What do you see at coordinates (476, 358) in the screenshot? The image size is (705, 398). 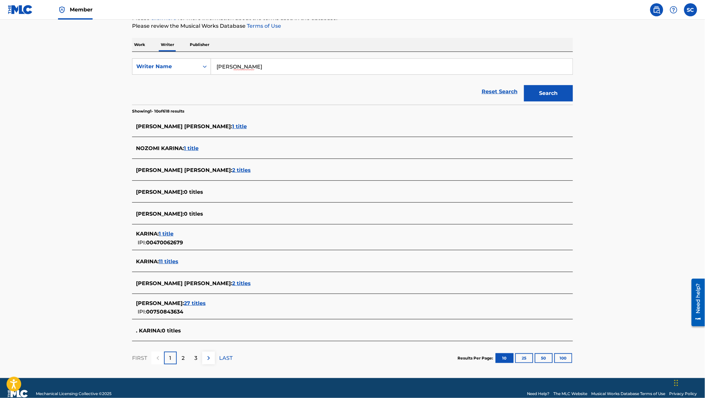 I see `p: Results Per Page:` at bounding box center [476, 358].